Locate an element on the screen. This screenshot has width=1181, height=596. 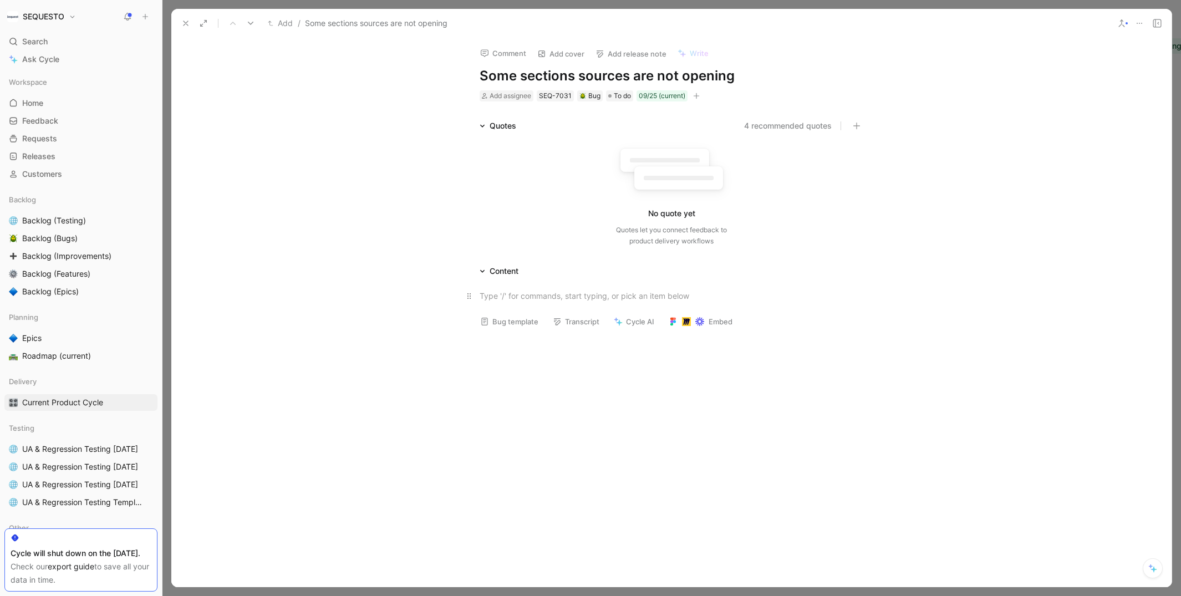
img: SEQUESTO is located at coordinates (13, 17).